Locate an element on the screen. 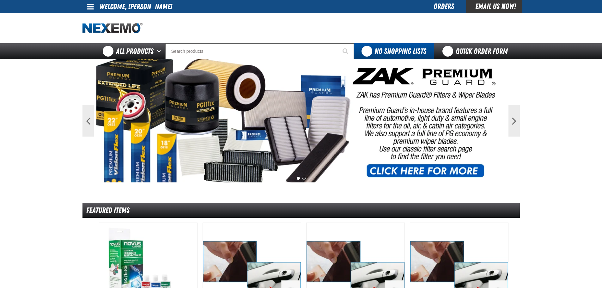 The width and height of the screenshot is (602, 288). button: You do not have available Shopping Lists. Open to Create a New List is located at coordinates (394, 51).